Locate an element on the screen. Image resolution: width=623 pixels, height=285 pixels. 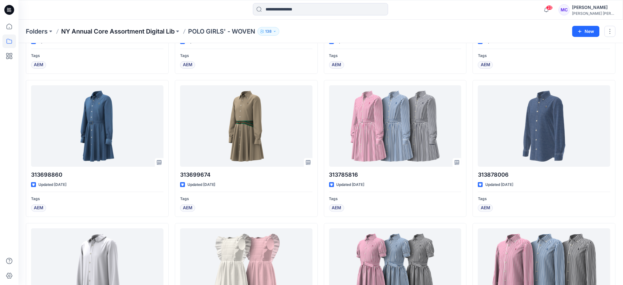
p: 138 is located at coordinates (268, 31).